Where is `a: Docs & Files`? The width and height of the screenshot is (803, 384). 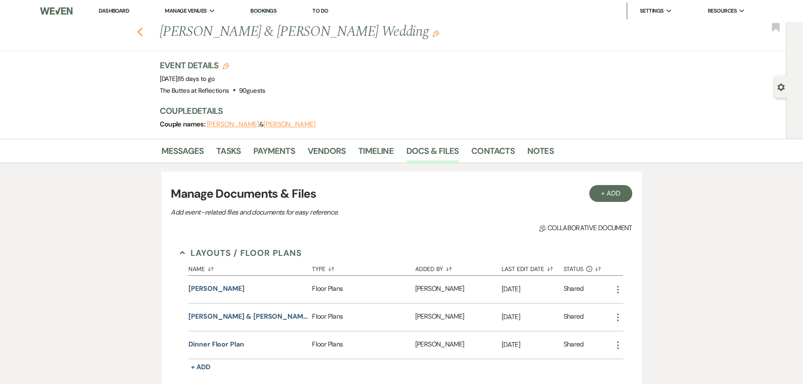 a: Docs & Files is located at coordinates (432, 153).